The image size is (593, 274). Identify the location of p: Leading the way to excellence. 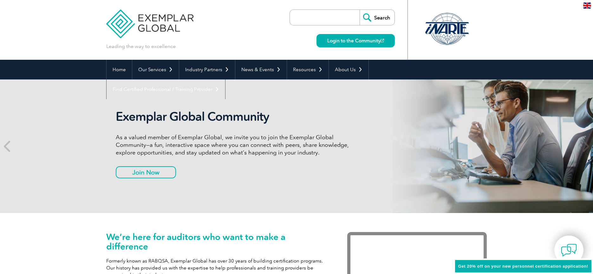
(141, 46).